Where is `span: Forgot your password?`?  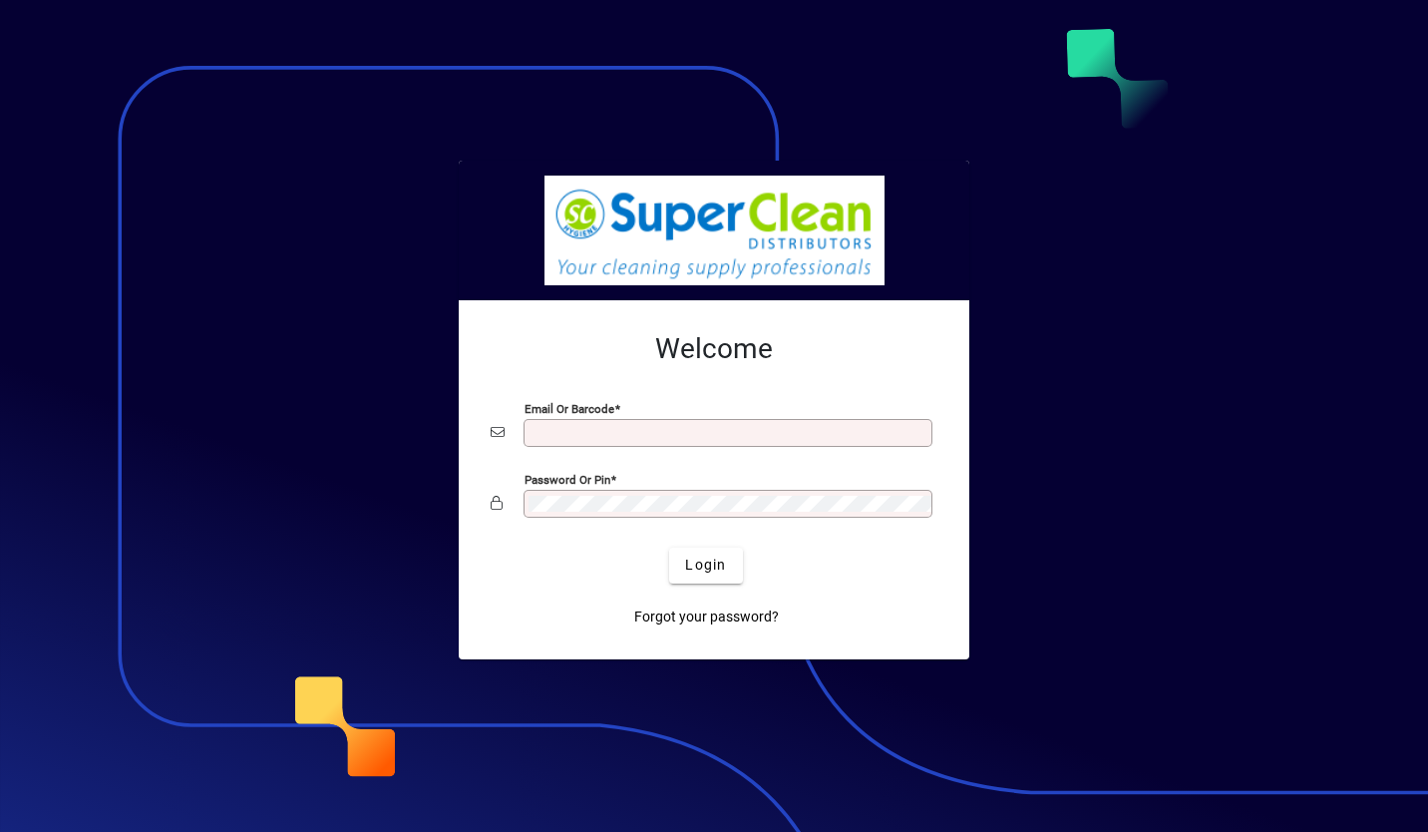
span: Forgot your password? is located at coordinates (706, 616).